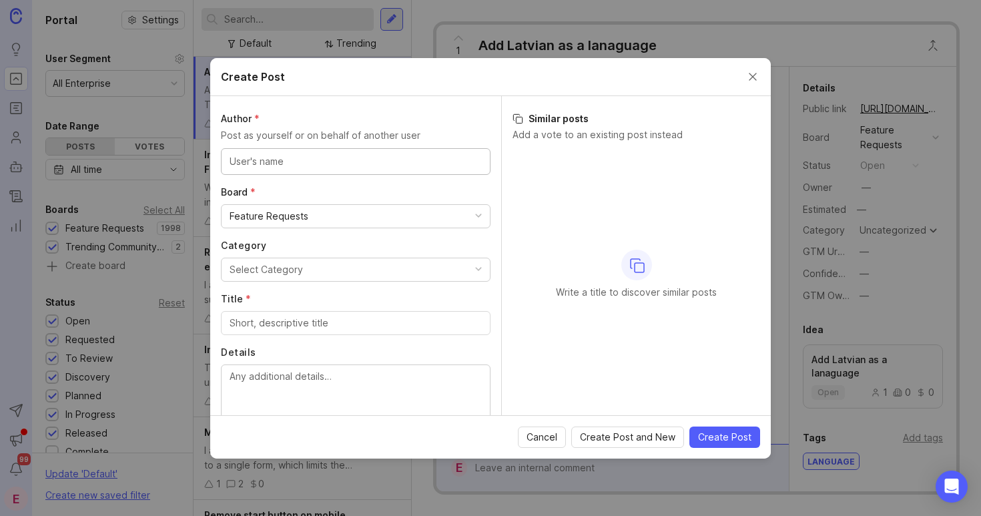  What do you see at coordinates (235, 298) in the screenshot?
I see `span: Title (required)` at bounding box center [235, 298].